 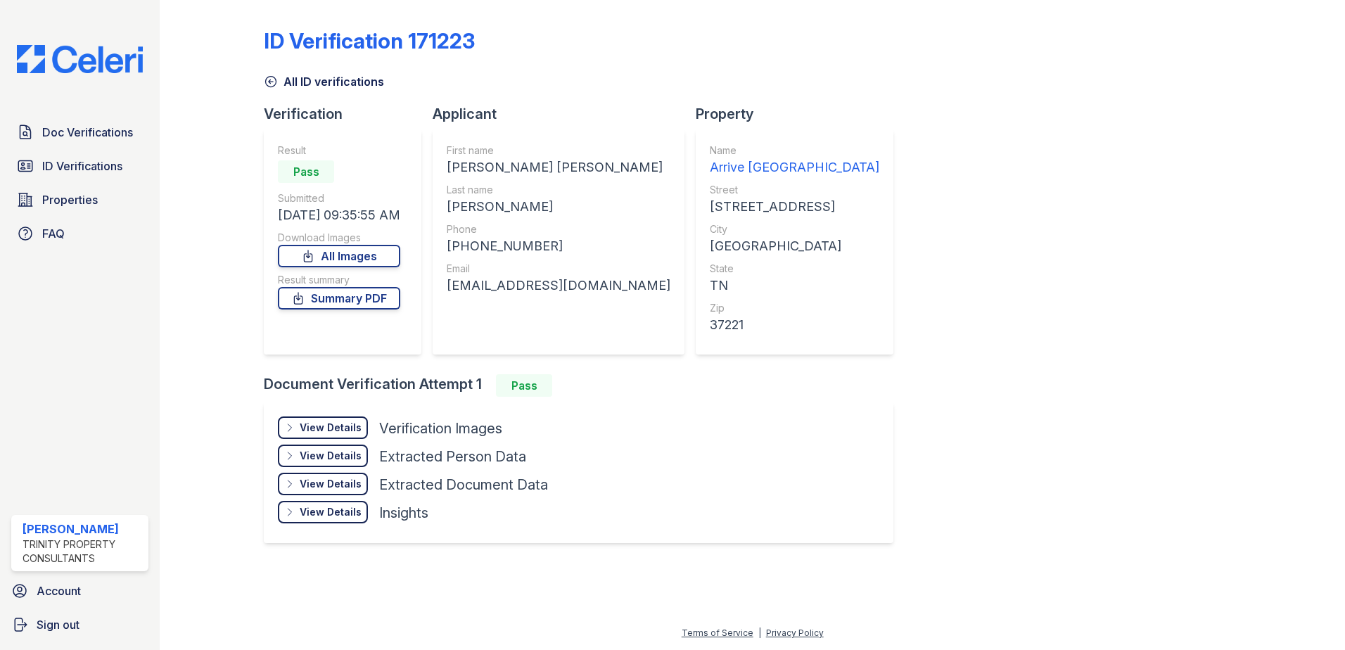 What do you see at coordinates (558, 229) in the screenshot?
I see `div: Phone` at bounding box center [558, 229].